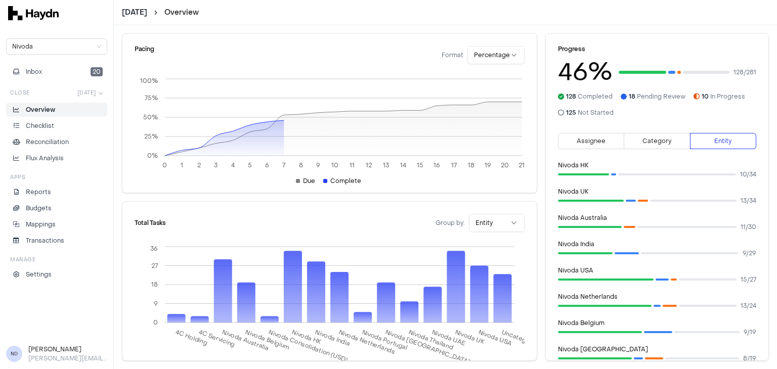  I want to click on span: Entity, so click(723, 141).